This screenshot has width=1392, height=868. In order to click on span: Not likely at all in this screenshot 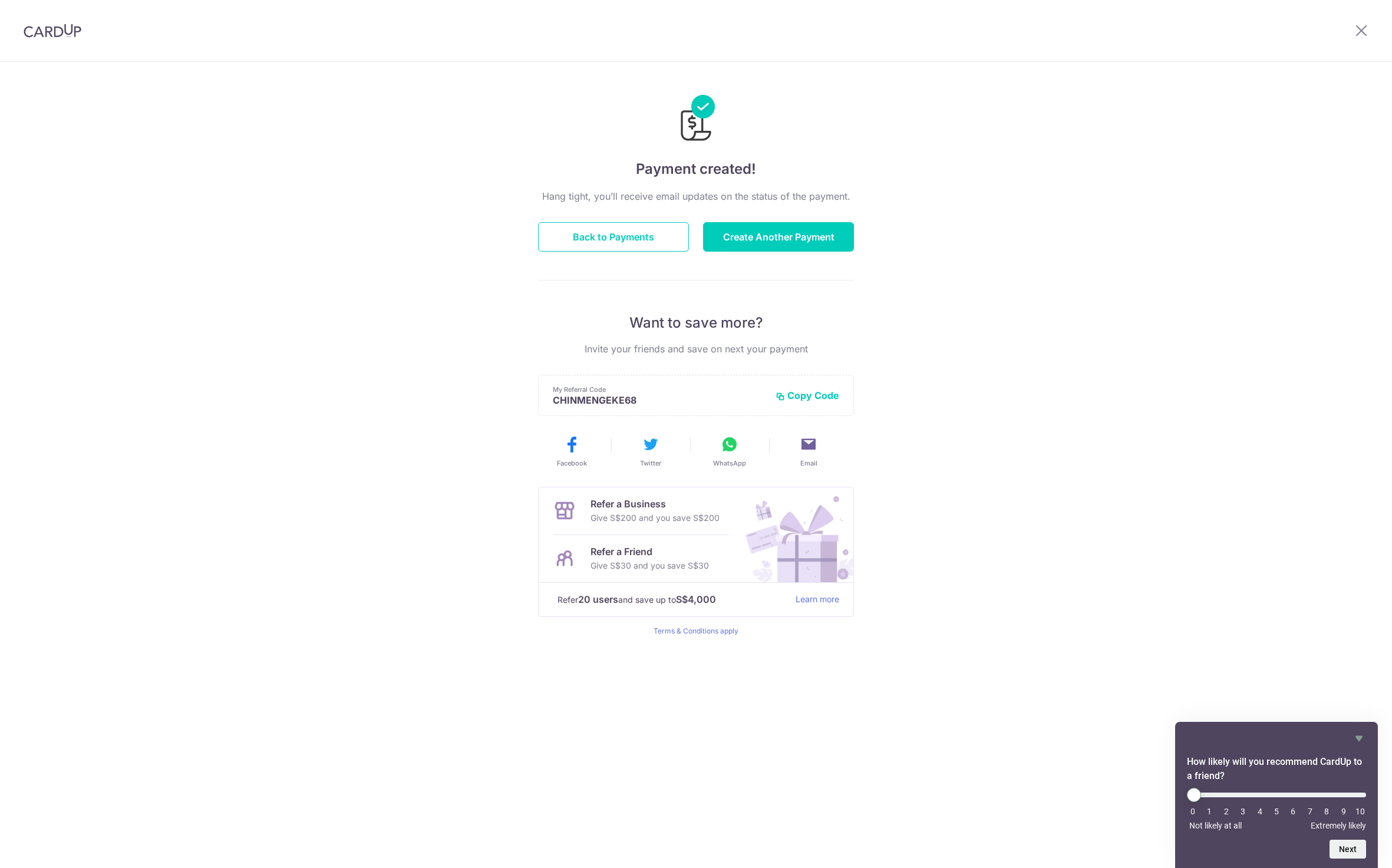, I will do `click(1215, 825)`.